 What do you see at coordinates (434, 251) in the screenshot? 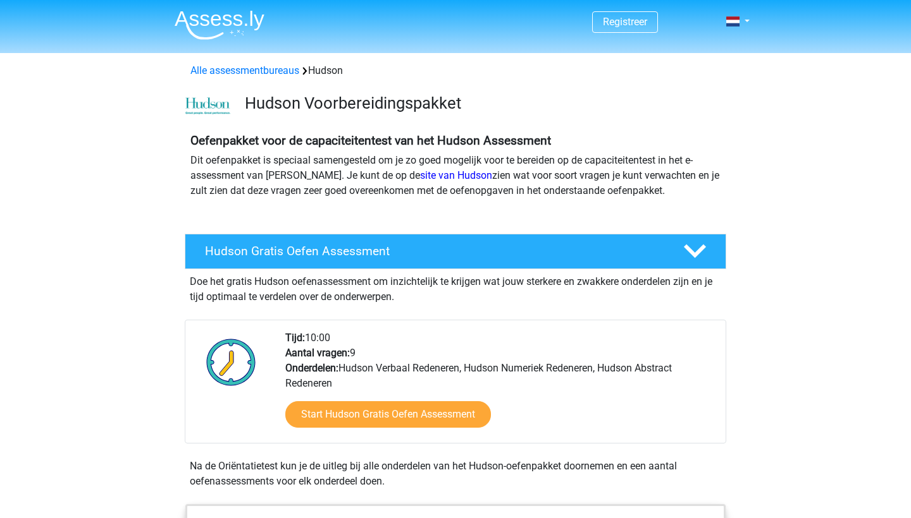
I see `h4: Hudson Gratis Oefen Assessment` at bounding box center [434, 251].